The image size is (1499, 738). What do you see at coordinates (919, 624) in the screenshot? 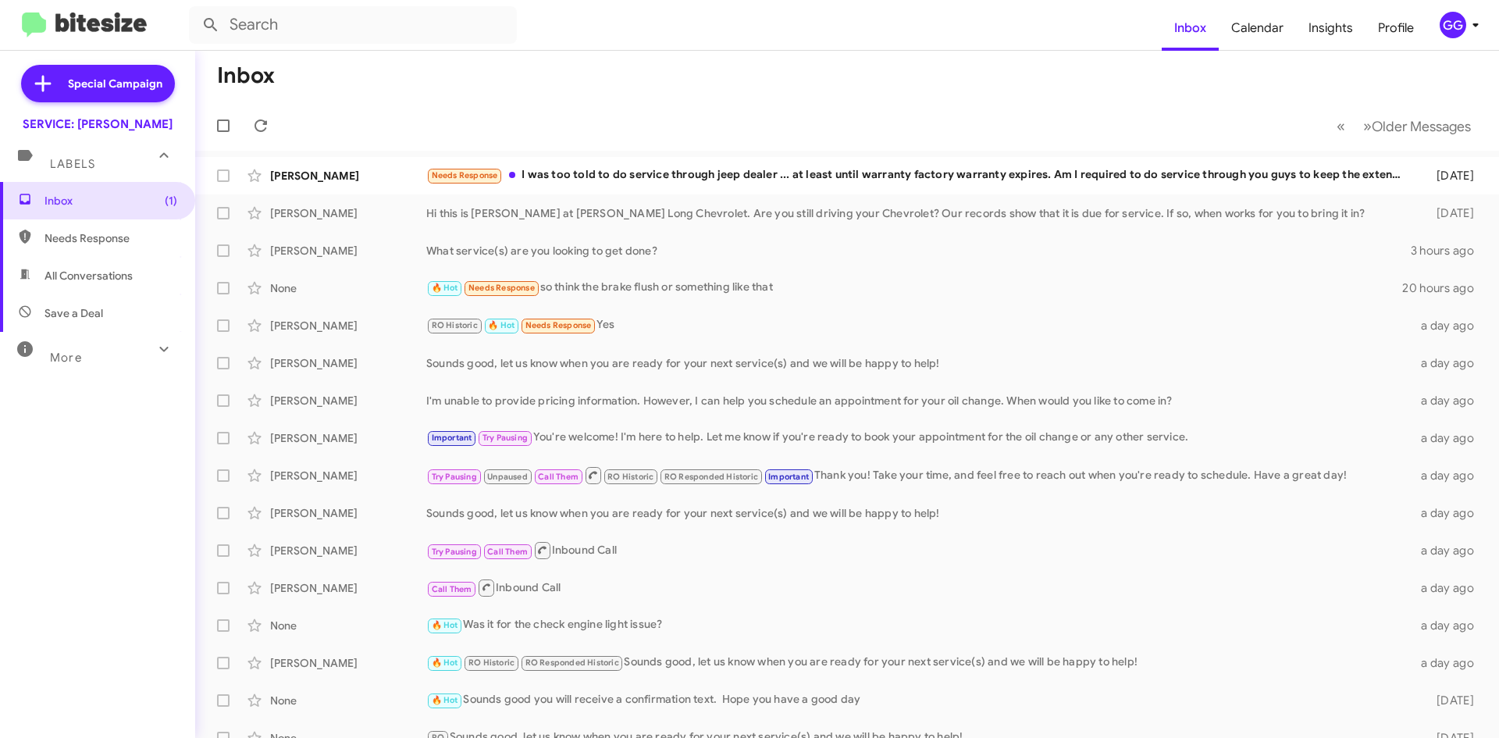
I see `div: Was it for the check engine light issue?` at bounding box center [919, 624].